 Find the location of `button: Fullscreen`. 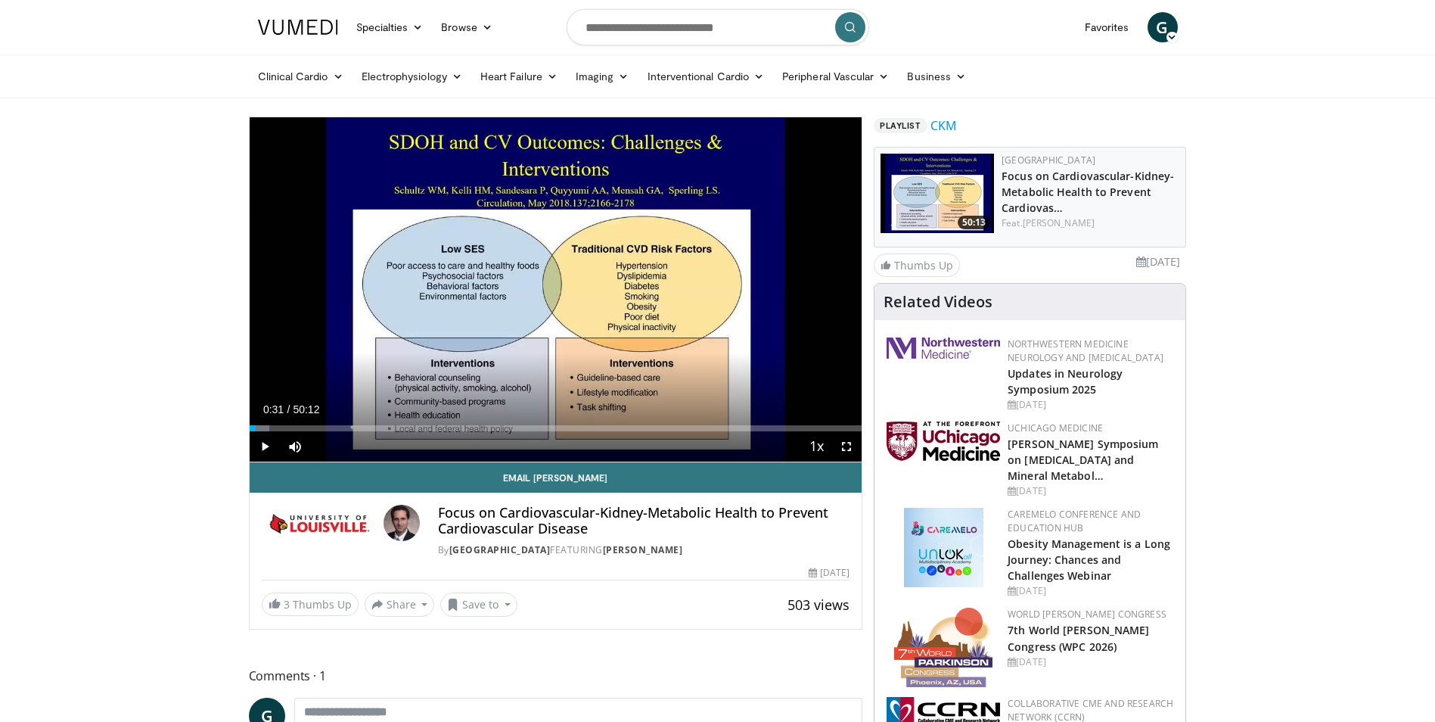

button: Fullscreen is located at coordinates (847, 446).